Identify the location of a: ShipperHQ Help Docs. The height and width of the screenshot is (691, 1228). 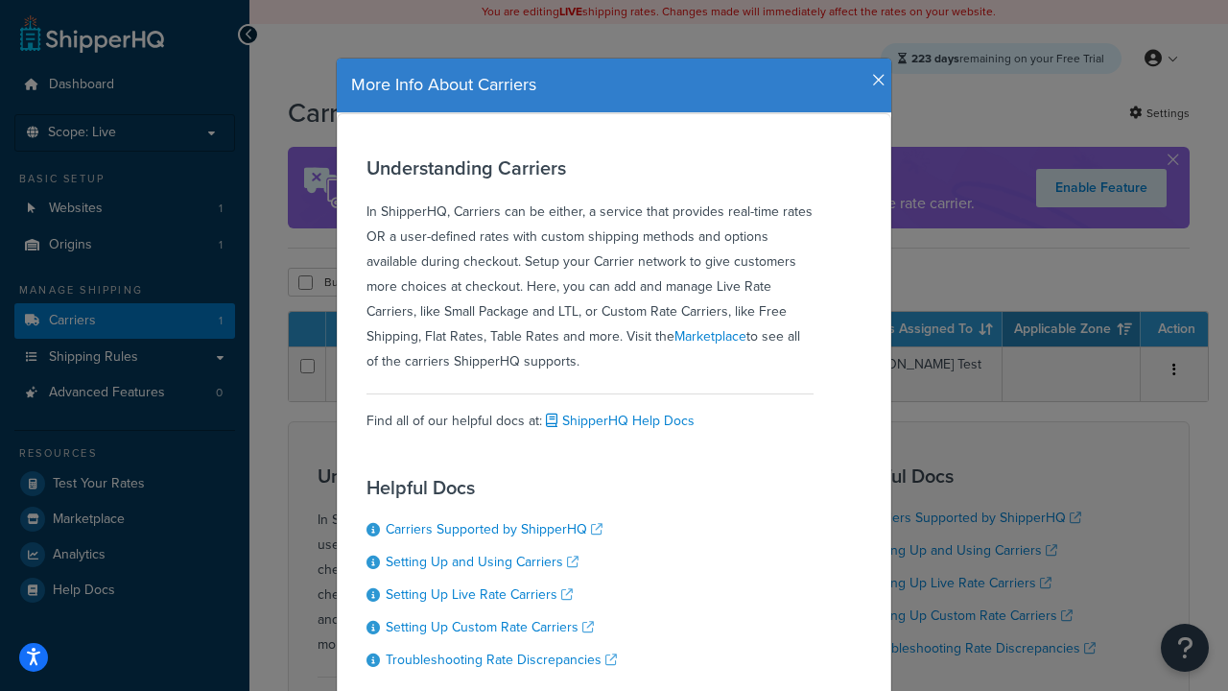
(618, 420).